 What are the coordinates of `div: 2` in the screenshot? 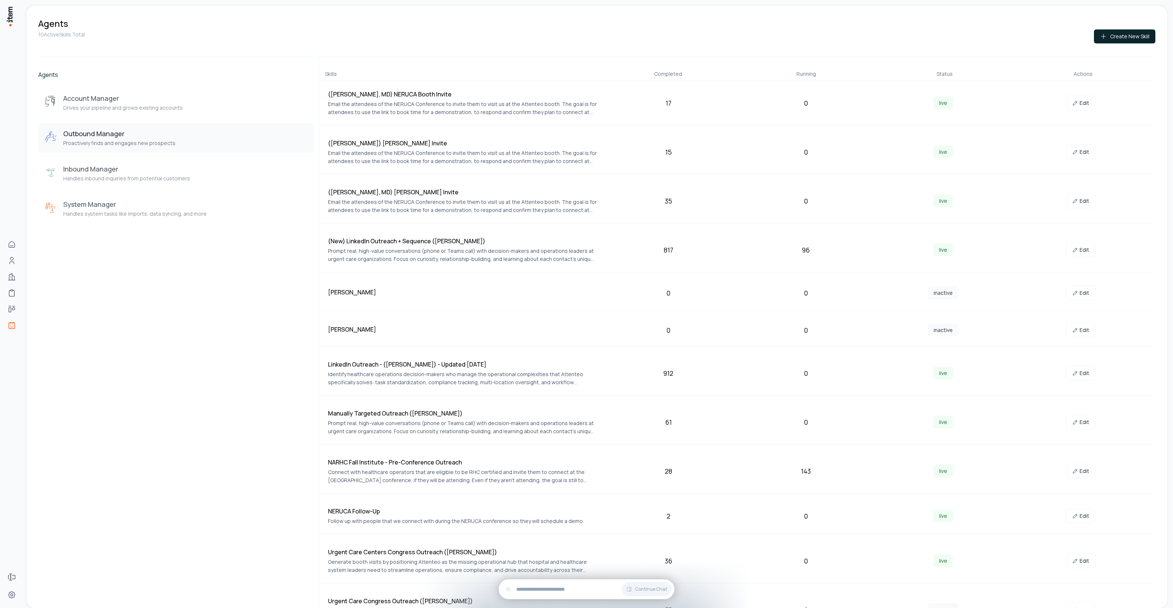 It's located at (669, 516).